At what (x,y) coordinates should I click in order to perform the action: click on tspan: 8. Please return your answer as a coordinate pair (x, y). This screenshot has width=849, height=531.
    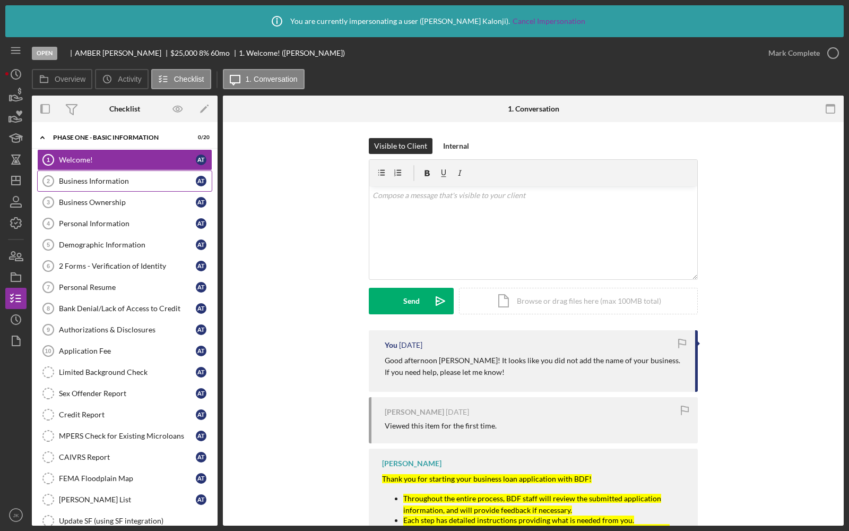
    Looking at the image, I should click on (48, 308).